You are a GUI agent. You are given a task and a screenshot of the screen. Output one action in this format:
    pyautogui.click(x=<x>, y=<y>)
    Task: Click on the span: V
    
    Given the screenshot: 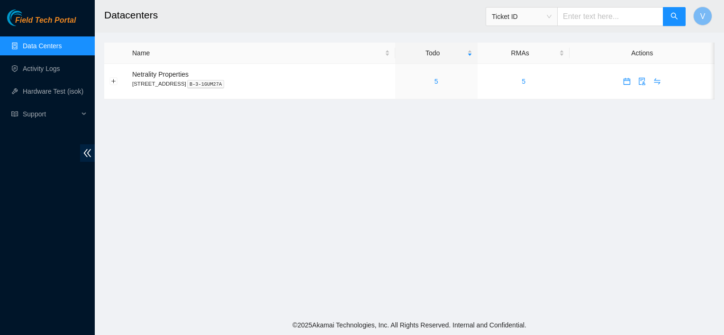 What is the action you would take?
    pyautogui.click(x=702, y=16)
    